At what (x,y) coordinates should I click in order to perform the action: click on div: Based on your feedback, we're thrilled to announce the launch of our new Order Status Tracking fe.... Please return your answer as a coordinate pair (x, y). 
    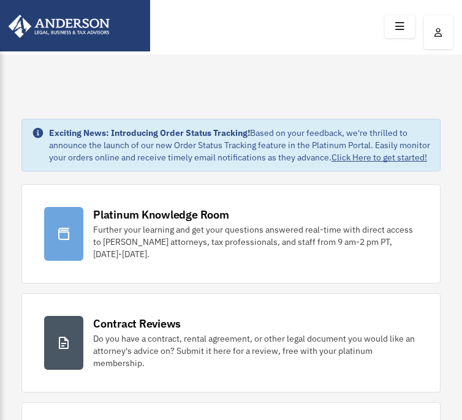
    Looking at the image, I should click on (240, 145).